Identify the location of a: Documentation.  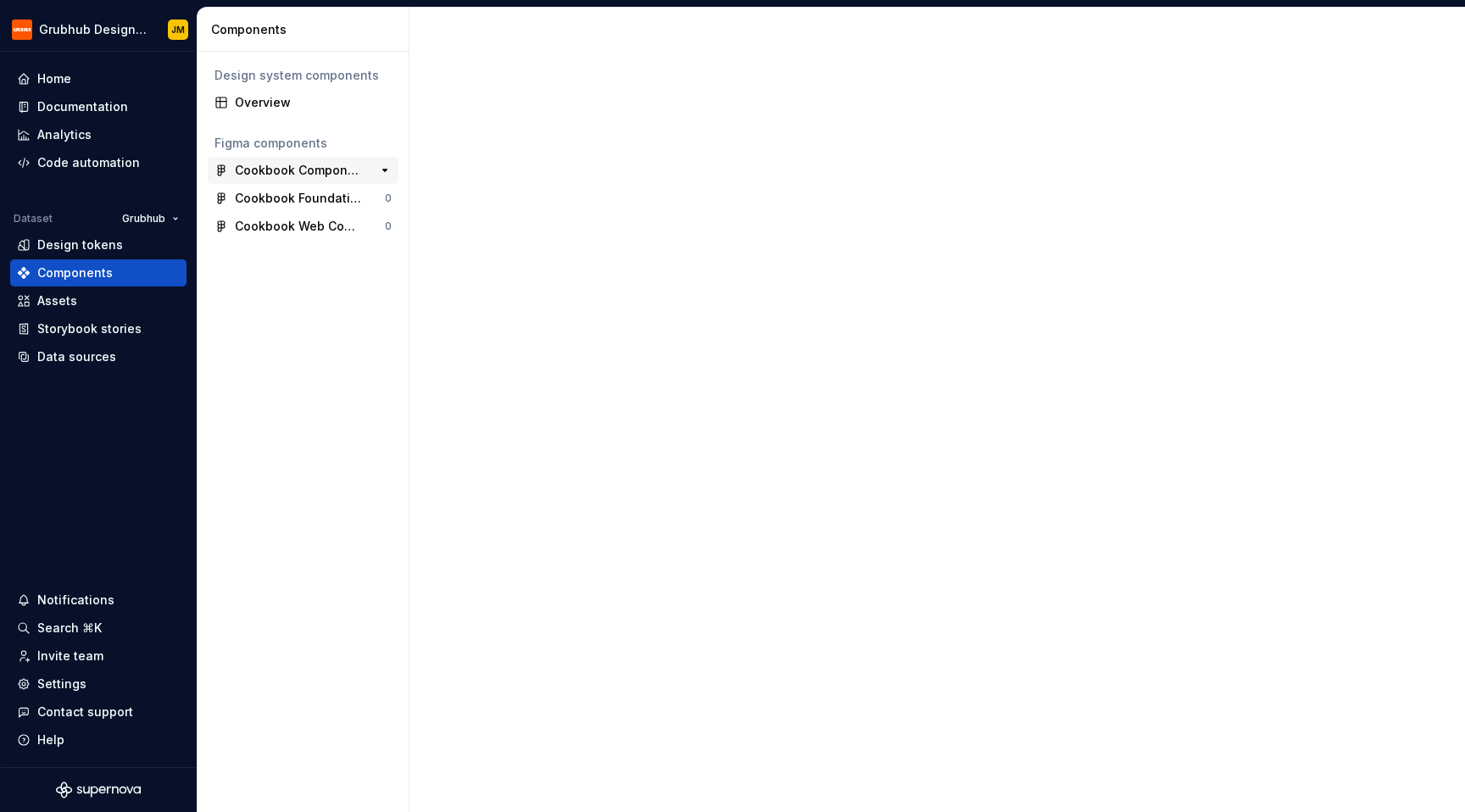
(98, 107).